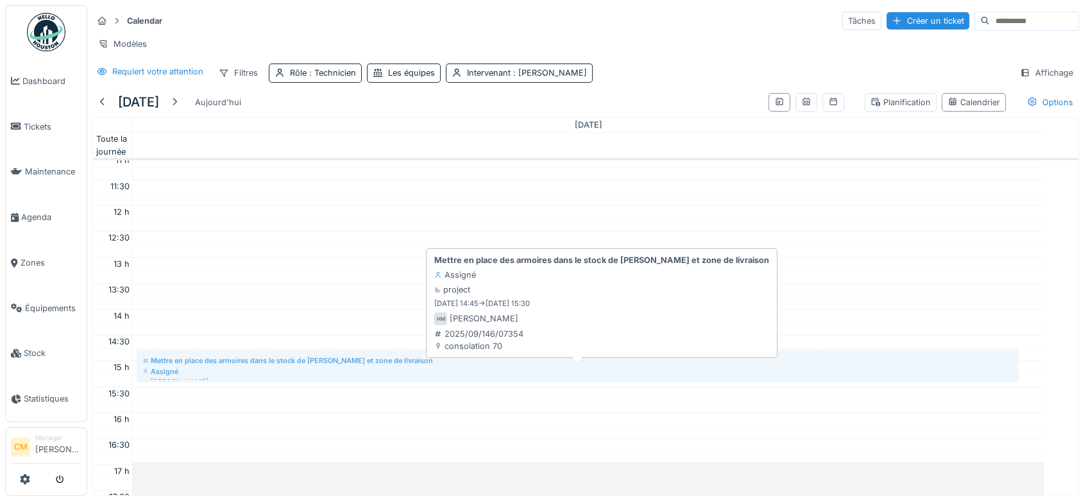 The image size is (1084, 501). What do you see at coordinates (53, 398) in the screenshot?
I see `span: Statistiques` at bounding box center [53, 398].